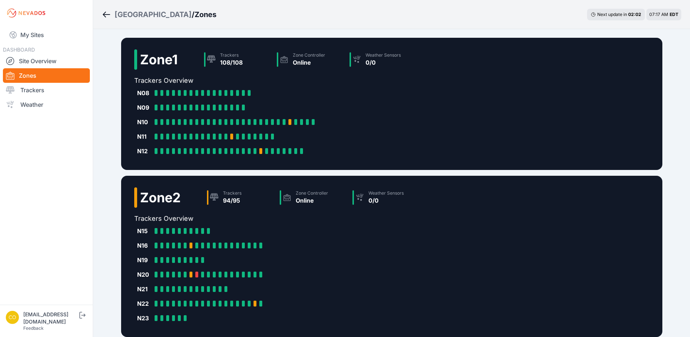 This screenshot has height=337, width=690. What do you see at coordinates (46, 35) in the screenshot?
I see `a: My Sites` at bounding box center [46, 35].